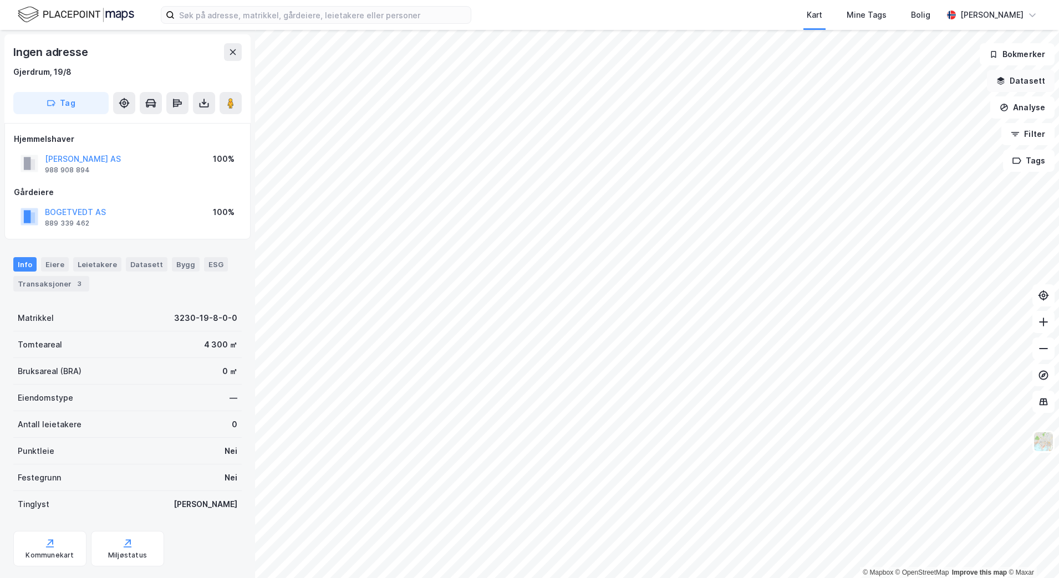 This screenshot has width=1059, height=578. Describe the element at coordinates (39, 478) in the screenshot. I see `div: Festegrunn` at that location.